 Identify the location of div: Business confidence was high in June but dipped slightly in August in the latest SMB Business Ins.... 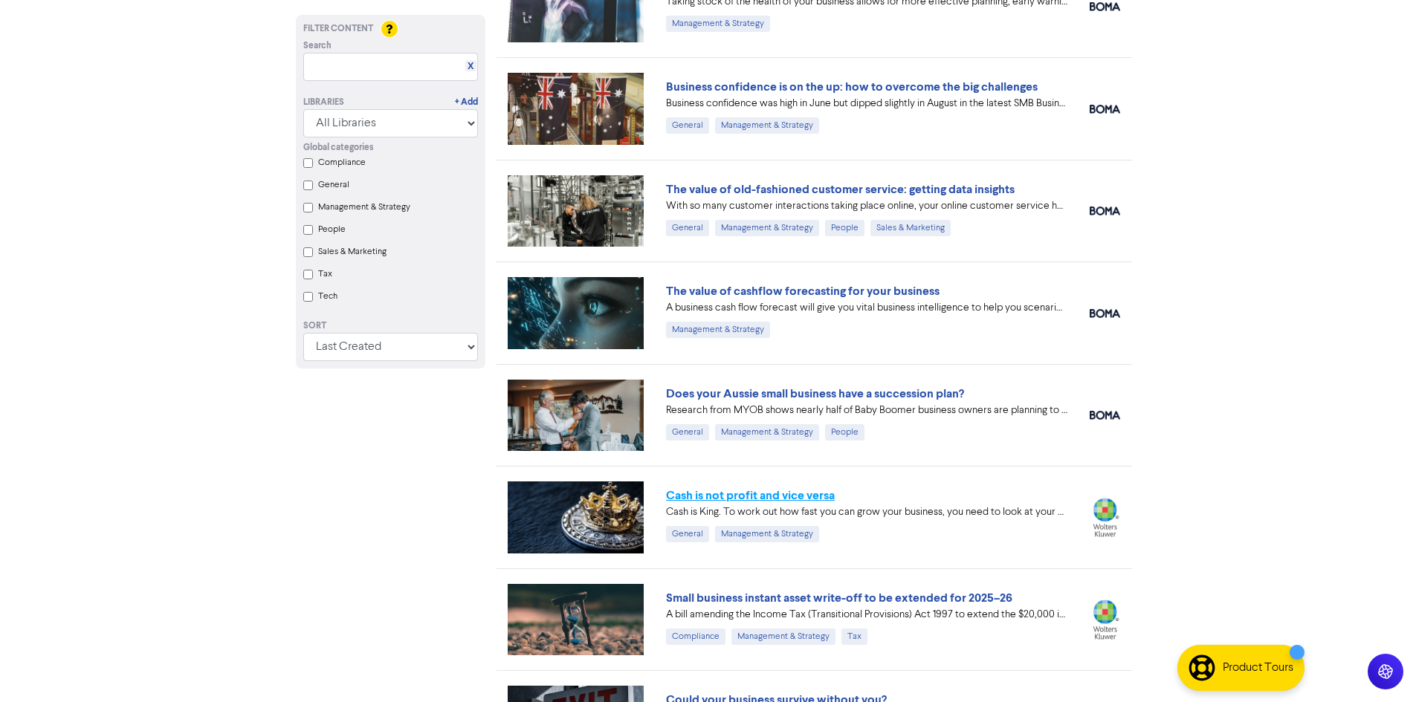
(866, 103).